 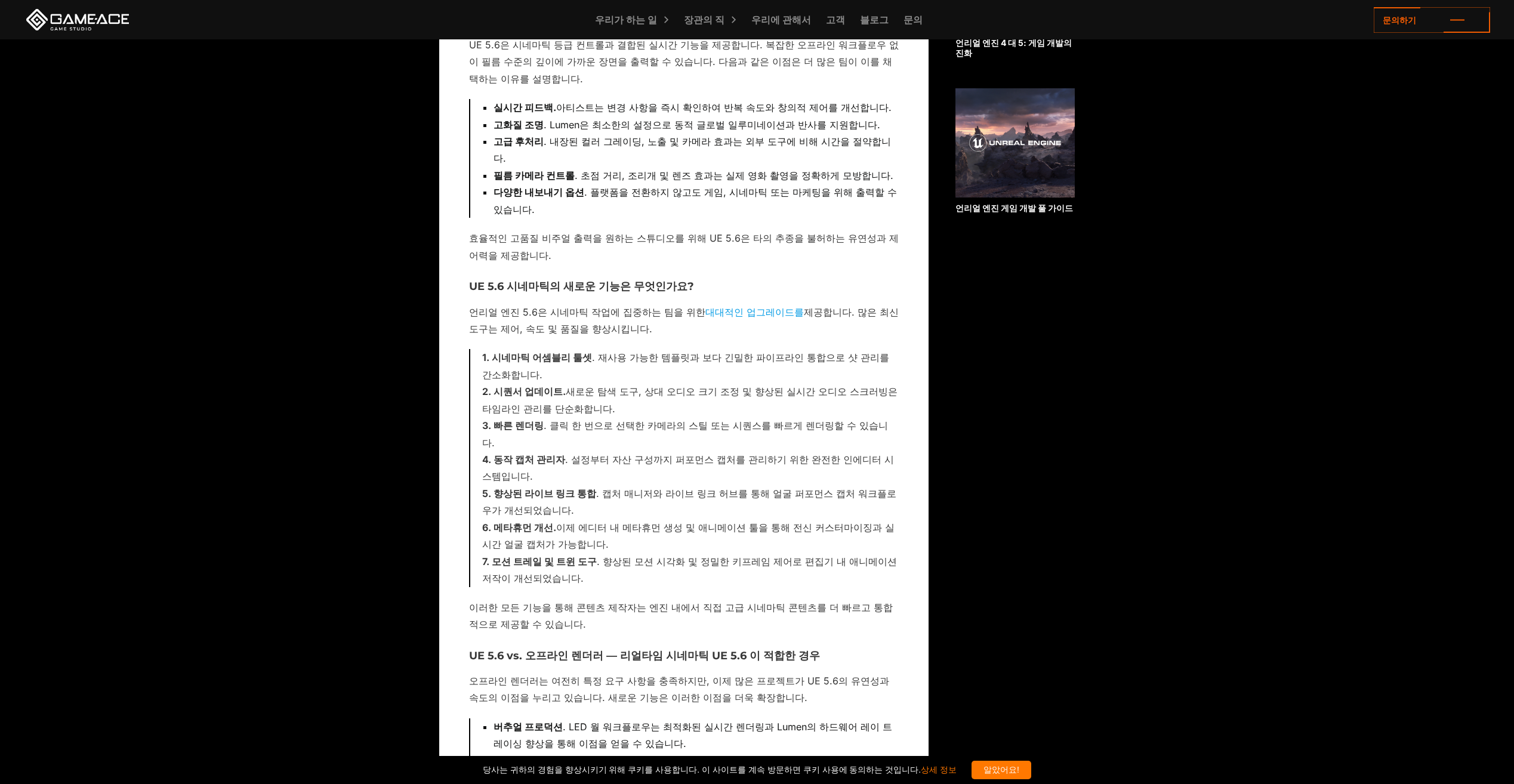 What do you see at coordinates (544, 561) in the screenshot?
I see `strong: 모션 트레일 및 트윈 도구` at bounding box center [544, 561].